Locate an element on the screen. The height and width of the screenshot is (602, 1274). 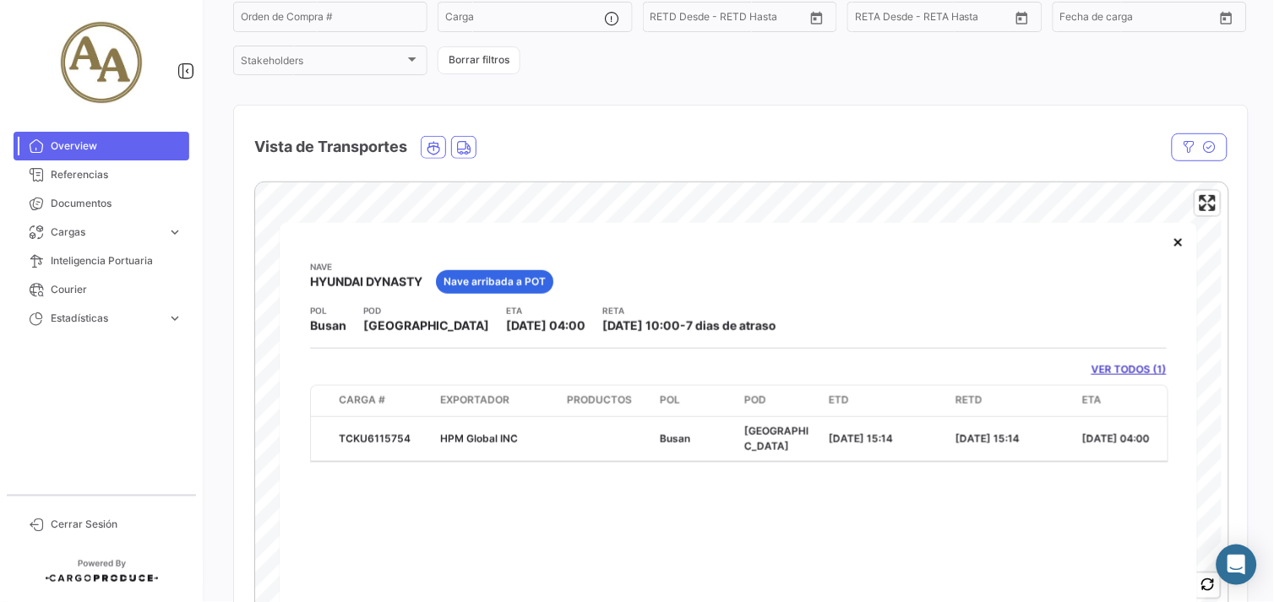
a: VER TODOS (1) is located at coordinates (1129, 370).